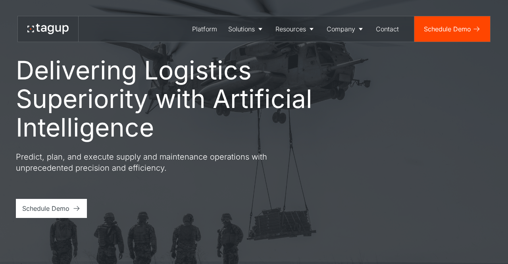  What do you see at coordinates (346, 29) in the screenshot?
I see `a: Company` at bounding box center [346, 29].